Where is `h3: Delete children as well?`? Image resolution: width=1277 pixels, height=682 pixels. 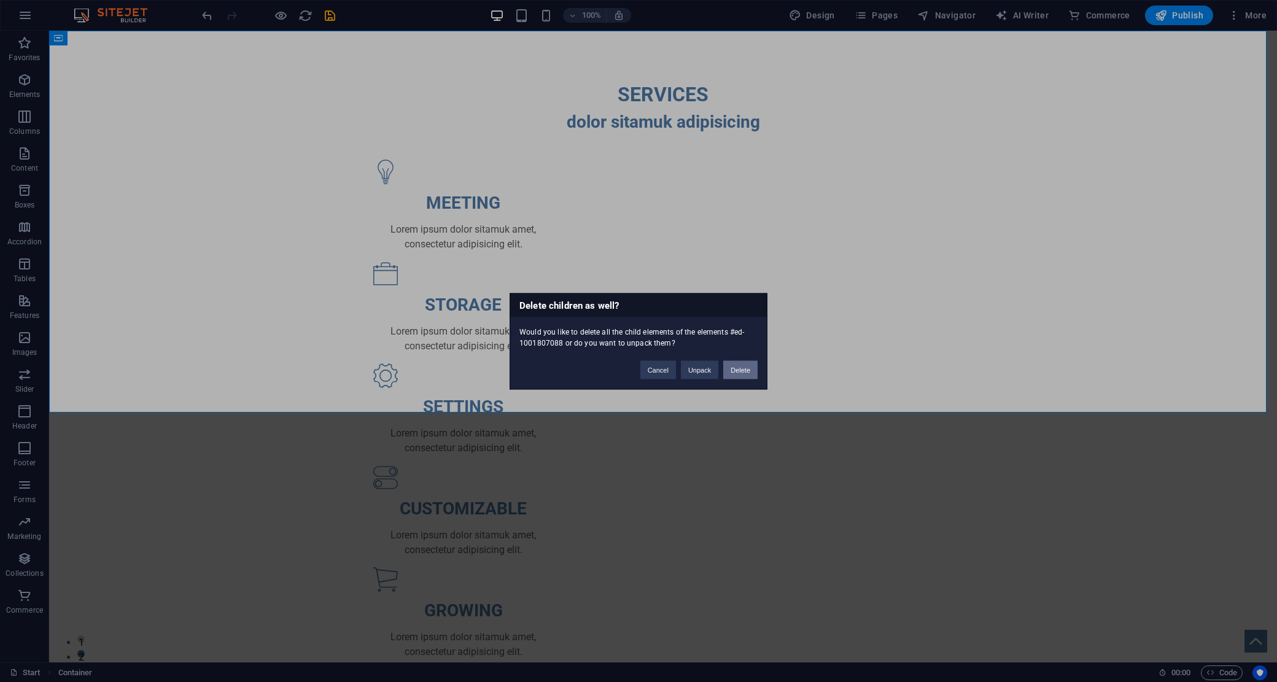 h3: Delete children as well? is located at coordinates (639, 305).